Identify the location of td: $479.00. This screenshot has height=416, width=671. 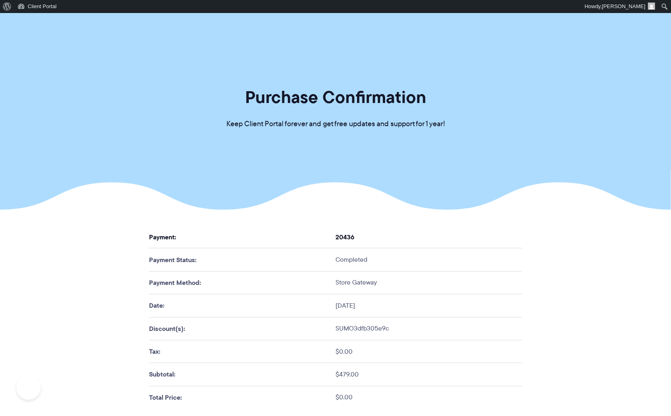
(429, 374).